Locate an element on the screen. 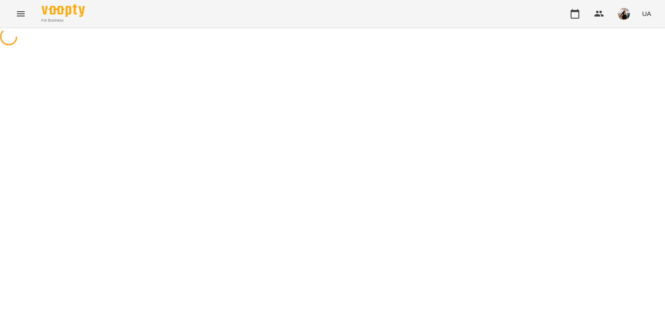 The image size is (665, 319). img: f25c141d8d8634b2a8fce9f0d709f9df.jpg is located at coordinates (624, 14).